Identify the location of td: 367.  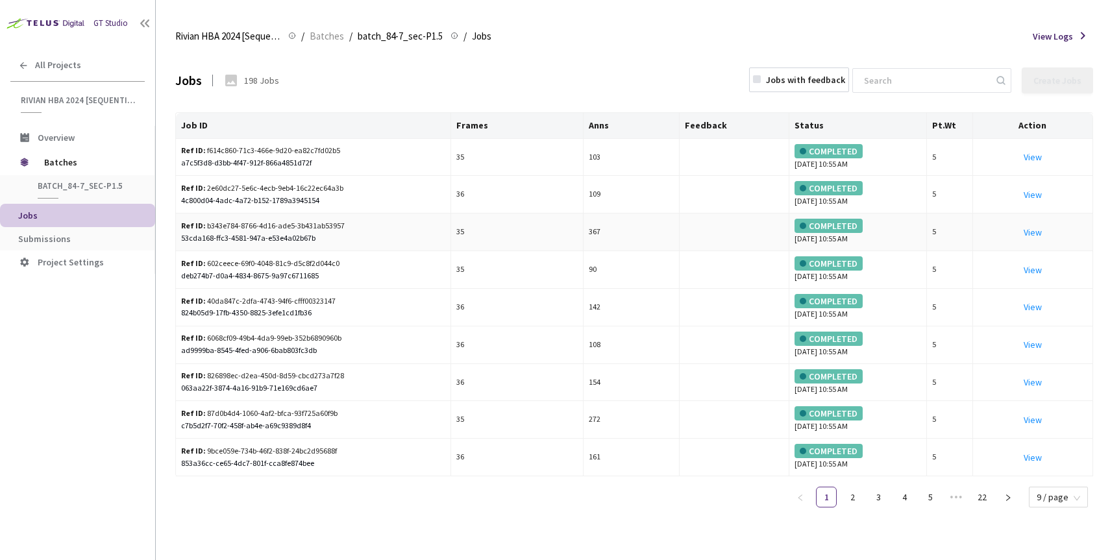
(632, 232).